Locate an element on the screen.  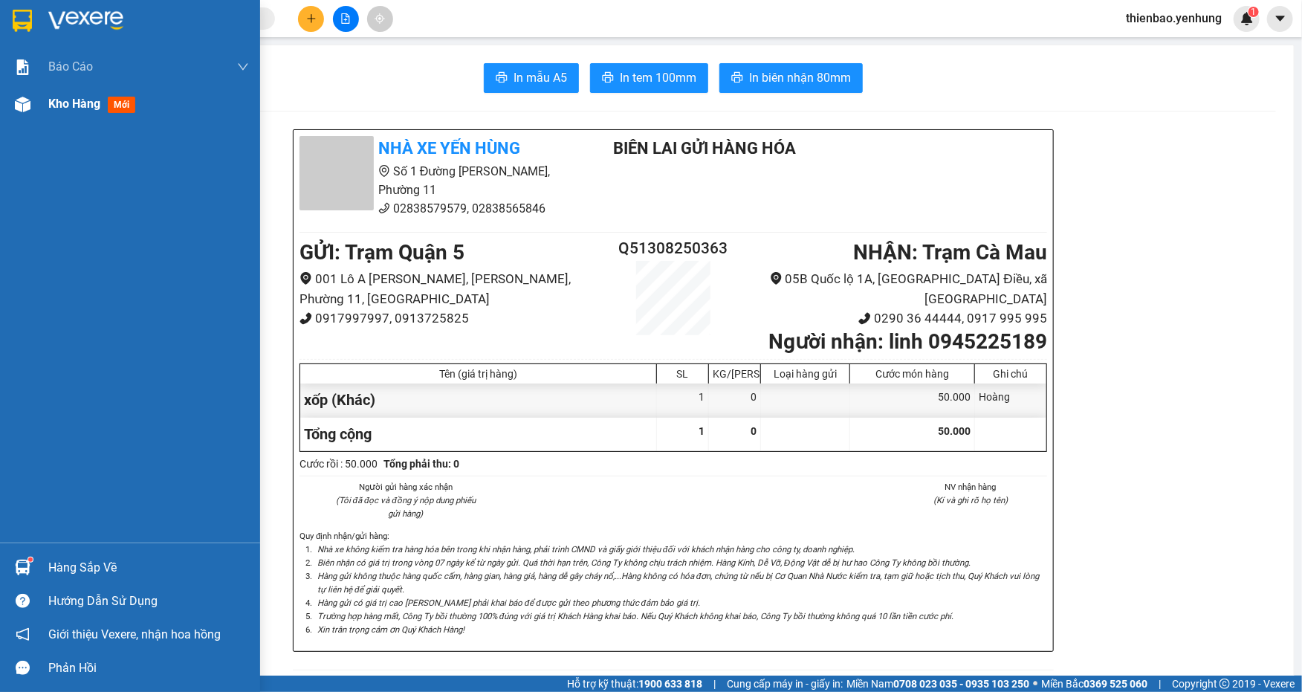
img: icon-new-feature is located at coordinates (1247, 19).